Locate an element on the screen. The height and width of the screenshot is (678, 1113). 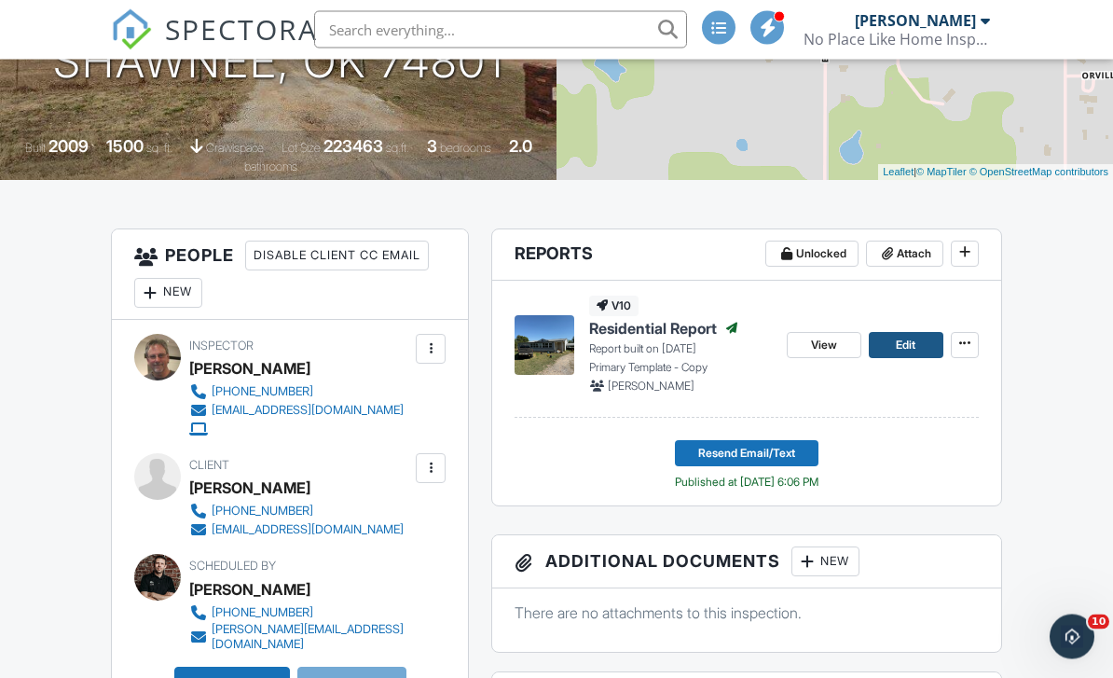
span: SPECTORA is located at coordinates (241, 29).